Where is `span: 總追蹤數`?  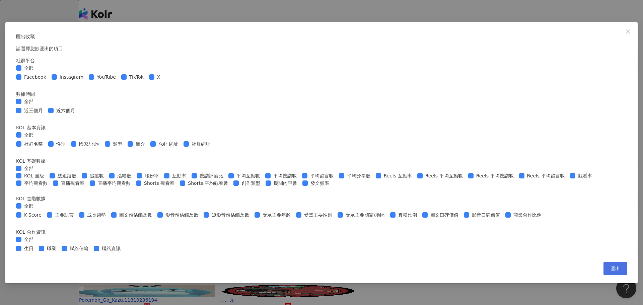 span: 總追蹤數 is located at coordinates (67, 176).